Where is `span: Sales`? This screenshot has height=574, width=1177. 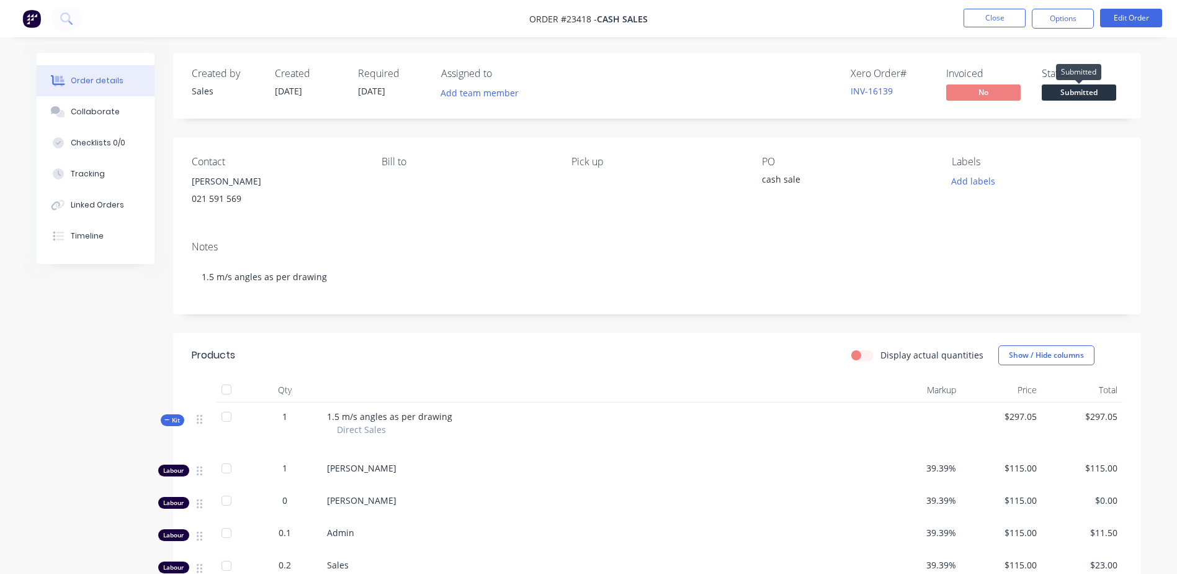 span: Sales is located at coordinates (338, 564).